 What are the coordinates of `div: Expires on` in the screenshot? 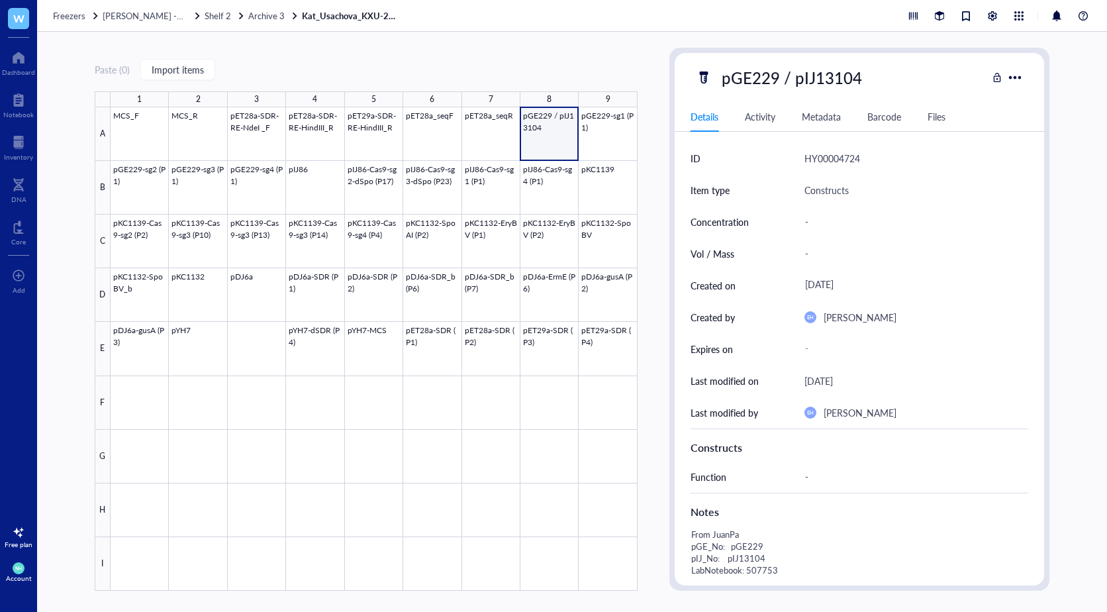 It's located at (712, 349).